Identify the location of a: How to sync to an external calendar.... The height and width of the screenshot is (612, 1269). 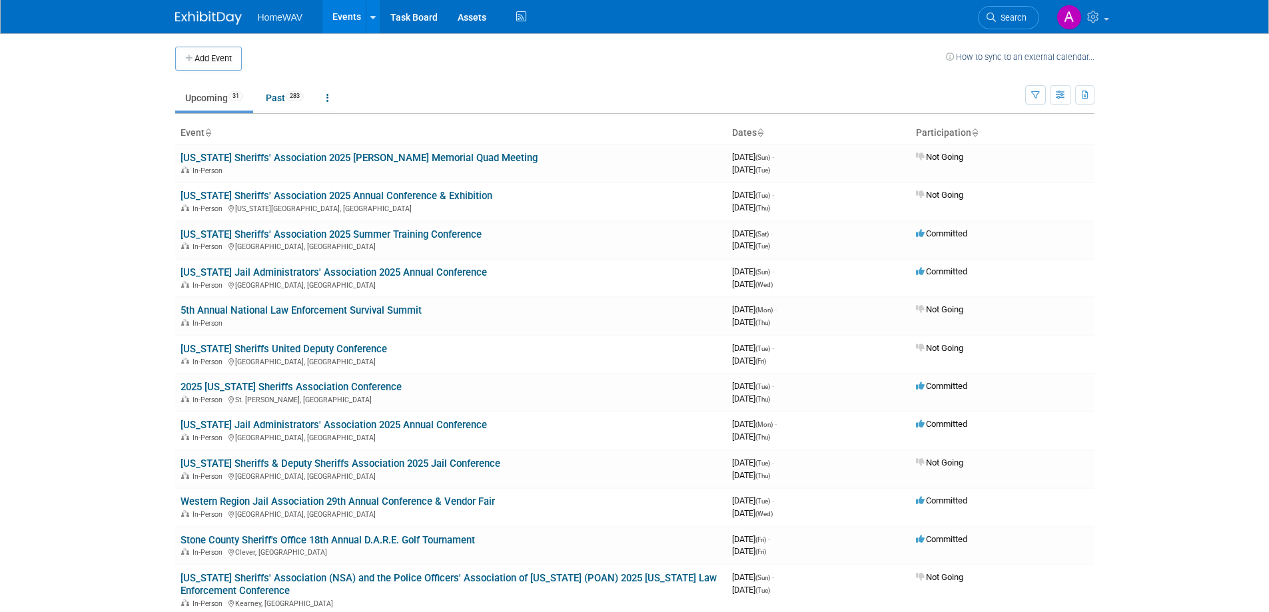
(1019, 57).